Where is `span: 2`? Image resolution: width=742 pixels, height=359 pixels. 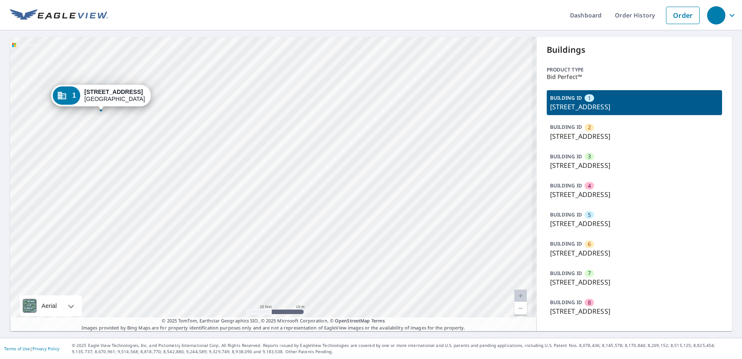 span: 2 is located at coordinates (589, 127).